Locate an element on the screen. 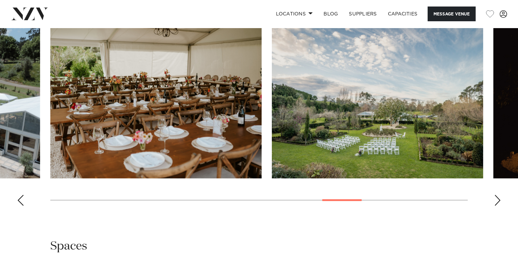  a: BLOG is located at coordinates (331, 14).